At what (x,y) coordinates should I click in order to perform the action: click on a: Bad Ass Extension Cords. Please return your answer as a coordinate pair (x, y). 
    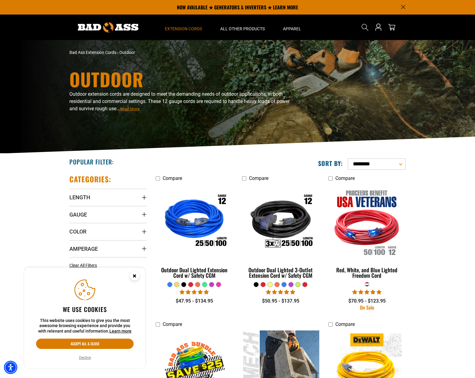
    Looking at the image, I should click on (93, 52).